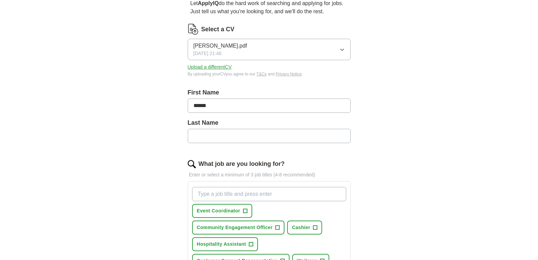 The image size is (538, 260). What do you see at coordinates (289, 74) in the screenshot?
I see `a: Privacy Notice` at bounding box center [289, 74].